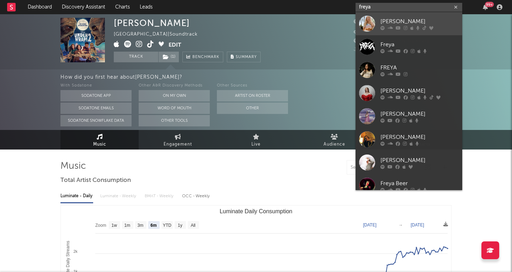 The image size is (512, 272). What do you see at coordinates (153, 225) in the screenshot?
I see `text: 6m` at bounding box center [153, 225].